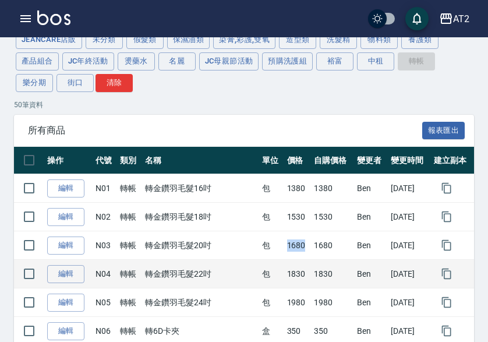  What do you see at coordinates (410, 160) in the screenshot?
I see `th: 變更時間` at bounding box center [410, 160].